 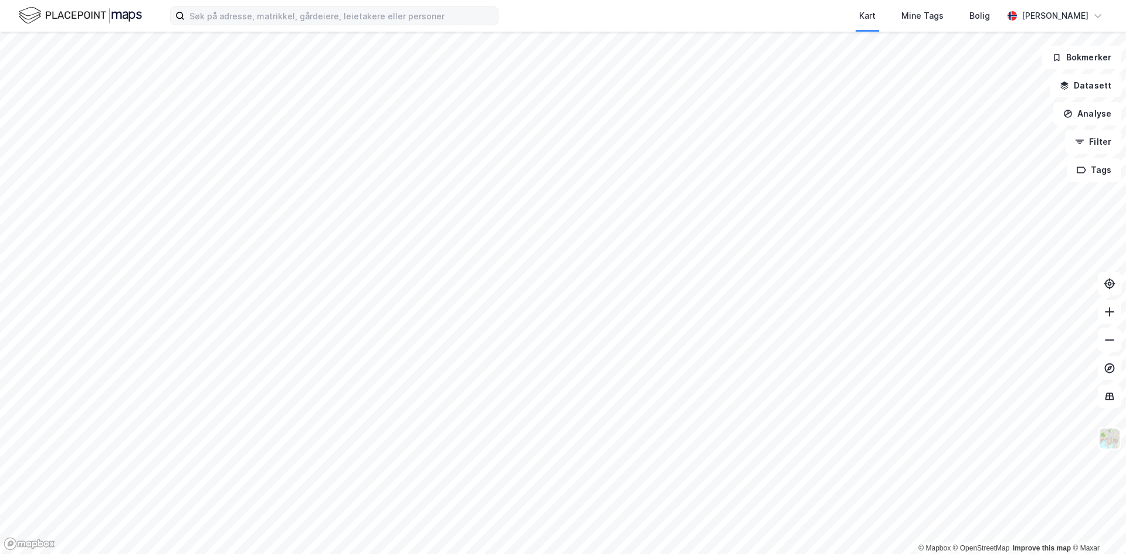 What do you see at coordinates (1094, 170) in the screenshot?
I see `button: Tags` at bounding box center [1094, 170].